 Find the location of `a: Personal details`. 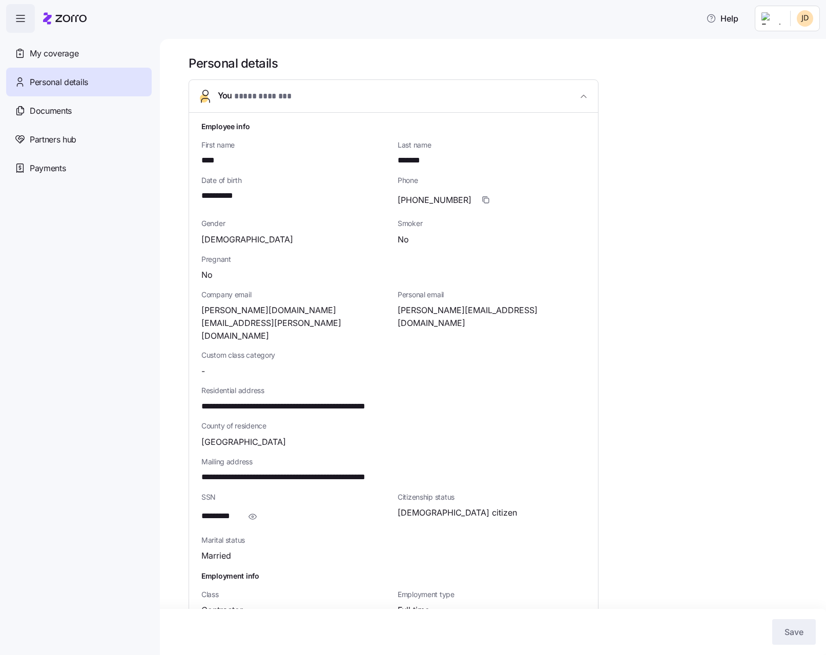

a: Personal details is located at coordinates (79, 82).